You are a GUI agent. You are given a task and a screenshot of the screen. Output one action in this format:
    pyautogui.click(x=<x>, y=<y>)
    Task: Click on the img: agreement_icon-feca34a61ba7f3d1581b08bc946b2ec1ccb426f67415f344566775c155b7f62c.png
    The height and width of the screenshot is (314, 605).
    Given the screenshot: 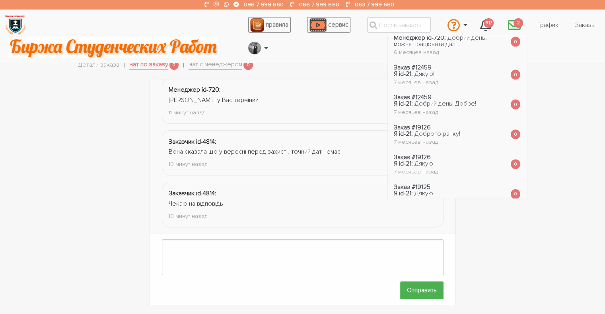 What is the action you would take?
    pyautogui.click(x=257, y=25)
    